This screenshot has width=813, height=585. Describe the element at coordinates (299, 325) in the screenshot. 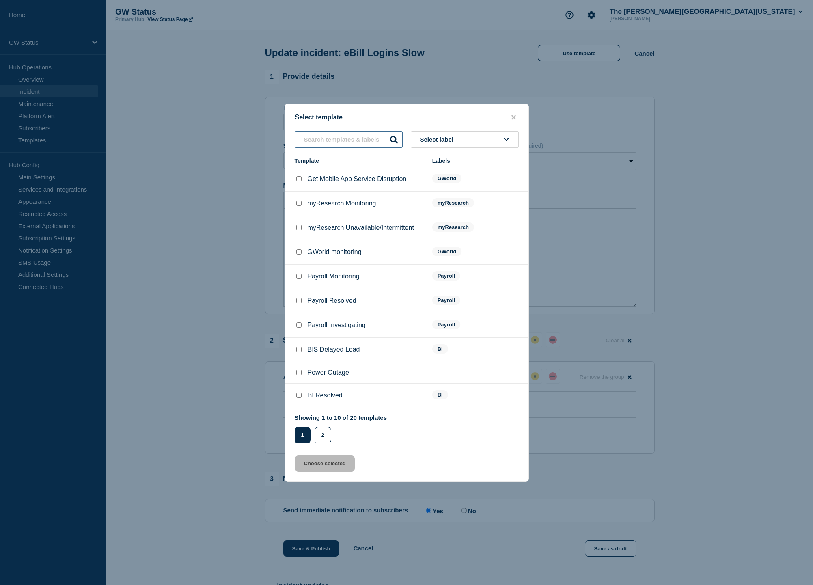

I see `input: Payroll Investigating checkbox` at that location.